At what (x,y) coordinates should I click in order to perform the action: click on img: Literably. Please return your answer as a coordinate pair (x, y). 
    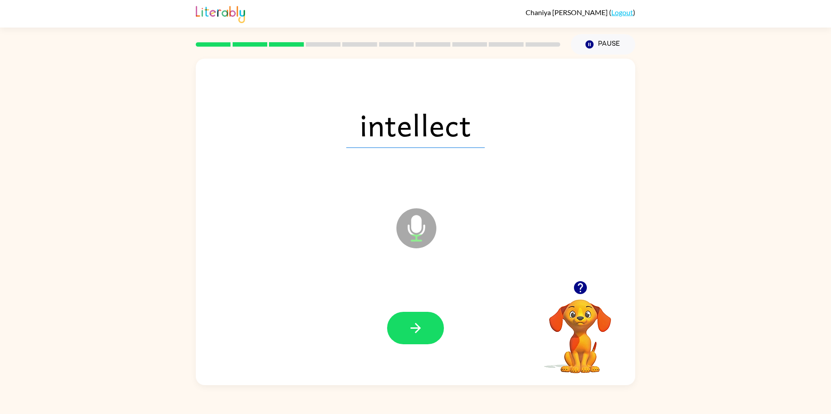
    Looking at the image, I should click on (220, 13).